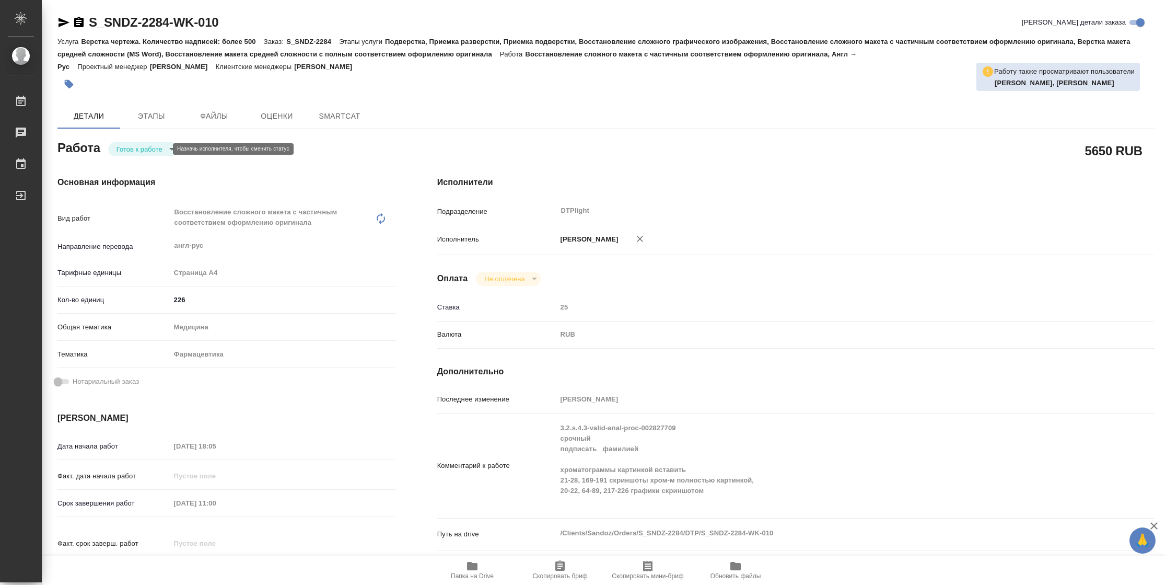 This screenshot has height=585, width=1166. I want to click on h2: Работа, so click(79, 147).